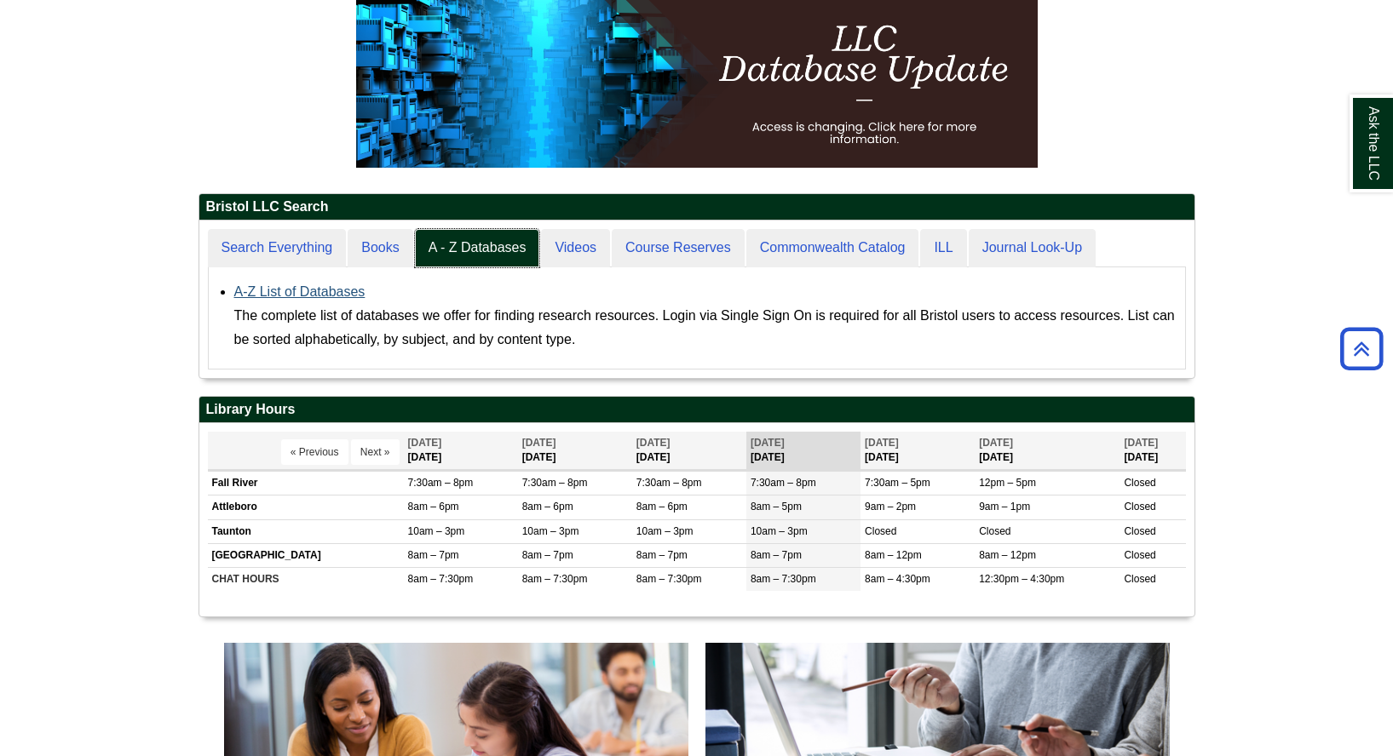  Describe the element at coordinates (575, 248) in the screenshot. I see `a: Videos` at that location.